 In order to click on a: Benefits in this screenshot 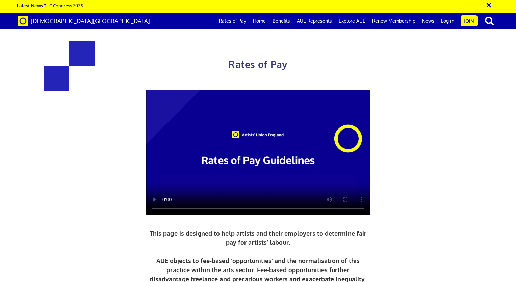, I will do `click(282, 21)`.